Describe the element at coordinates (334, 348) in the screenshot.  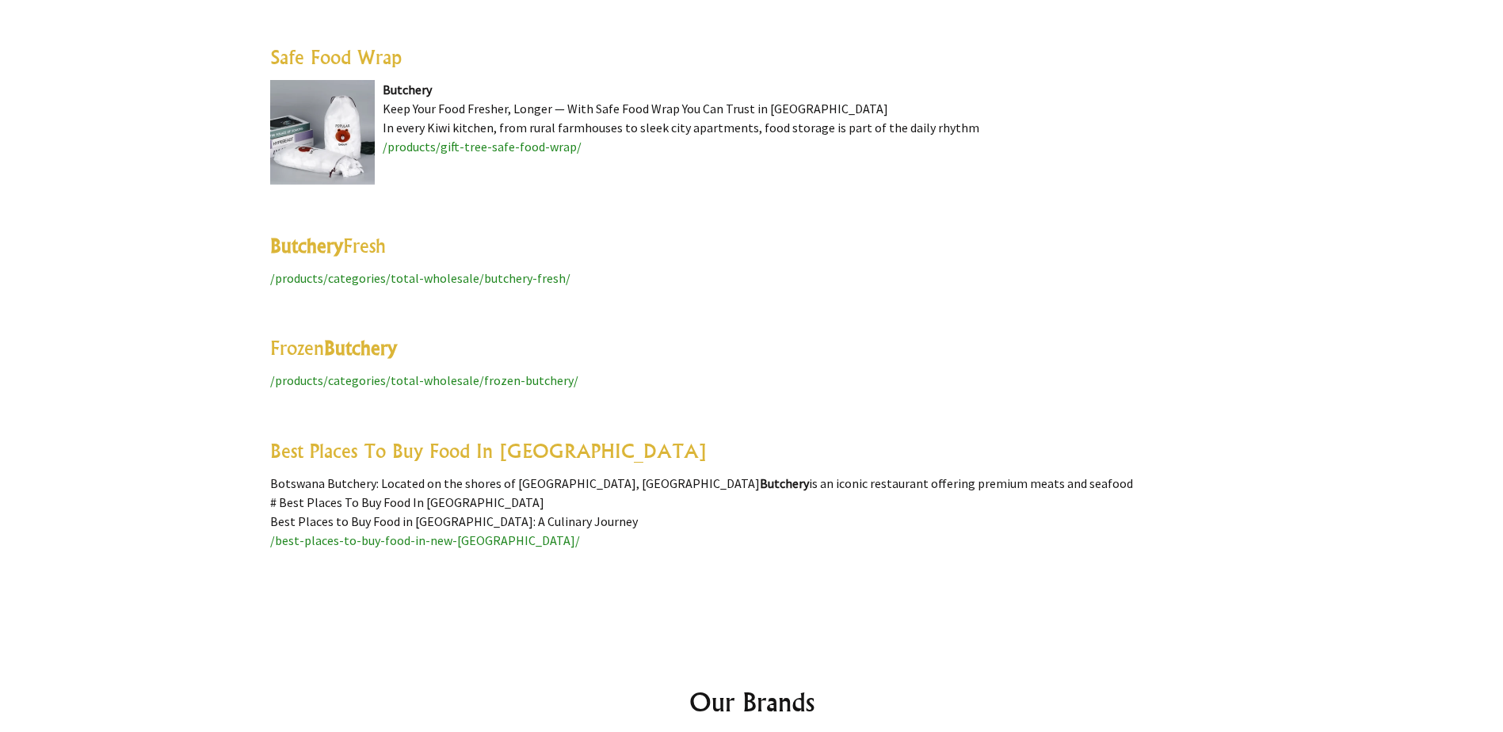
I see `a: FrozenButchery` at that location.